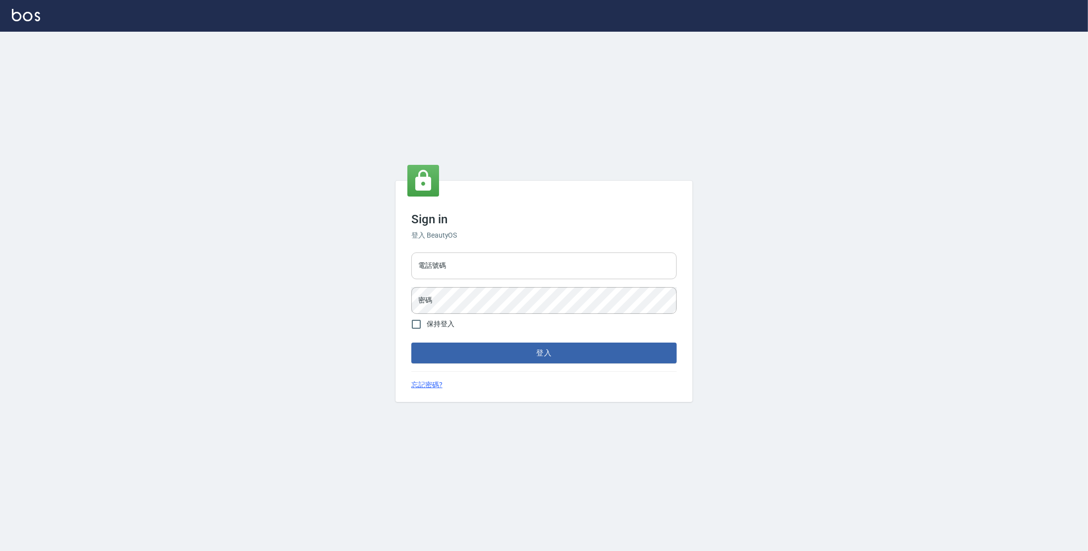 This screenshot has height=551, width=1088. What do you see at coordinates (26, 15) in the screenshot?
I see `img: Logo` at bounding box center [26, 15].